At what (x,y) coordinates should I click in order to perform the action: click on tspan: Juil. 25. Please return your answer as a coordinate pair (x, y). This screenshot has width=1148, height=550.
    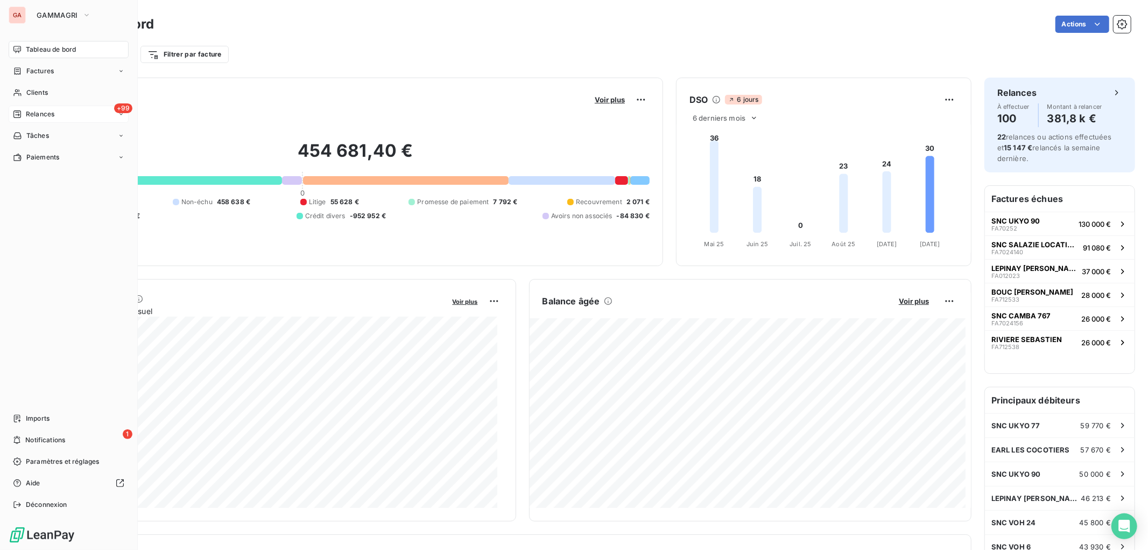
    Looking at the image, I should click on (800, 244).